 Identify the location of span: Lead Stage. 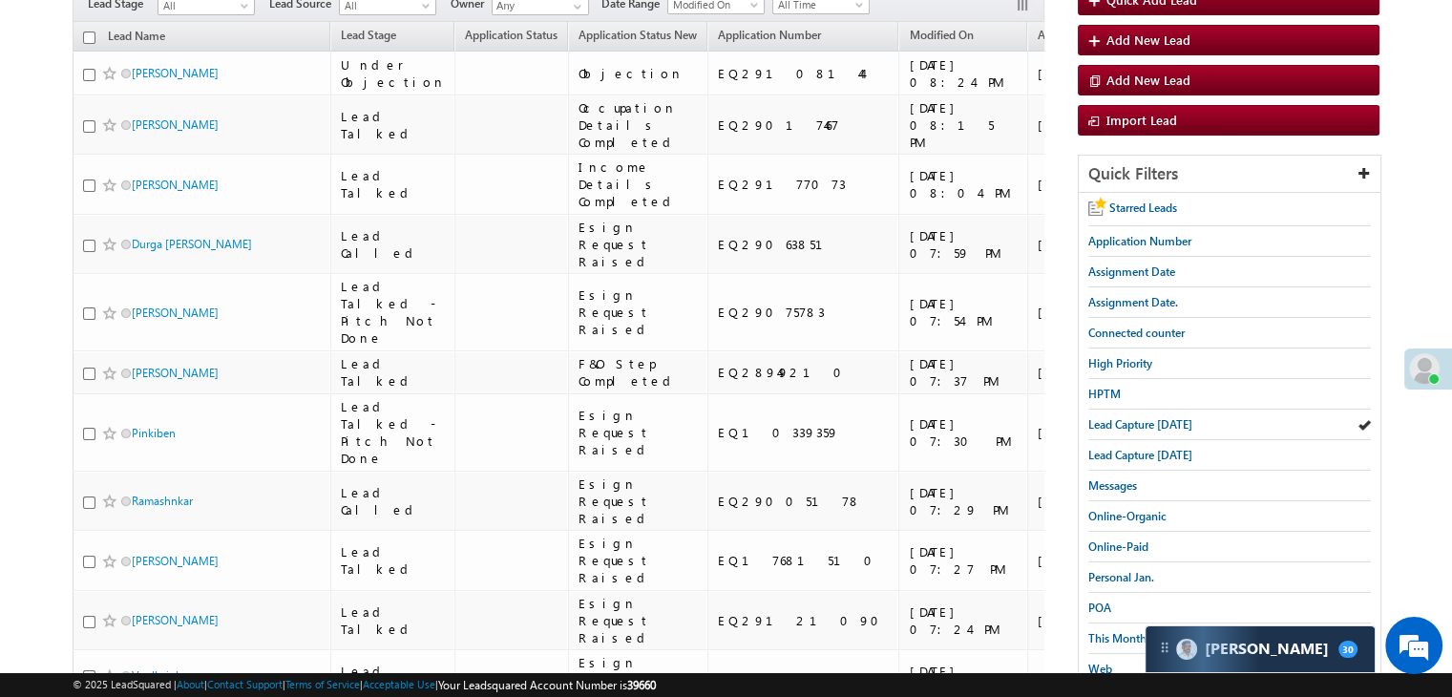
(369, 34).